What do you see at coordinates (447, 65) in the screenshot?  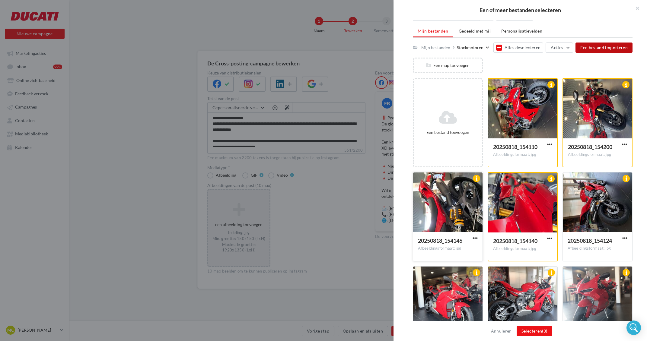 I see `div: Een map toevoegen` at bounding box center [447, 65].